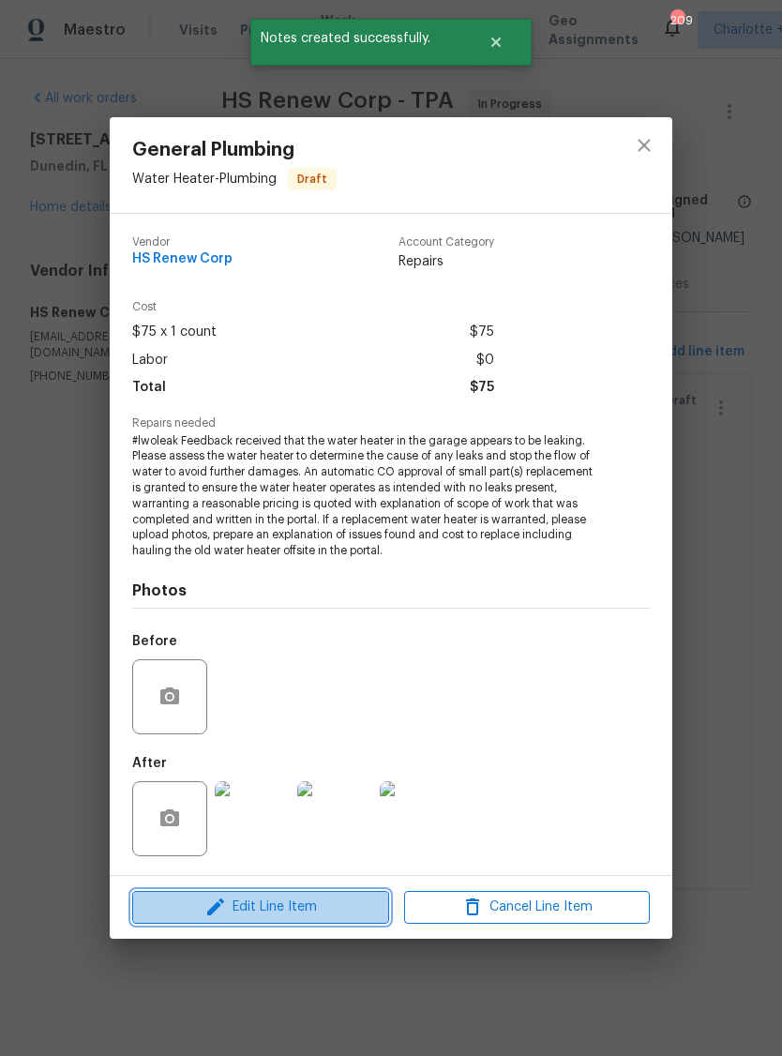 The height and width of the screenshot is (1056, 782). Describe the element at coordinates (677, 21) in the screenshot. I see `div: 209` at that location.